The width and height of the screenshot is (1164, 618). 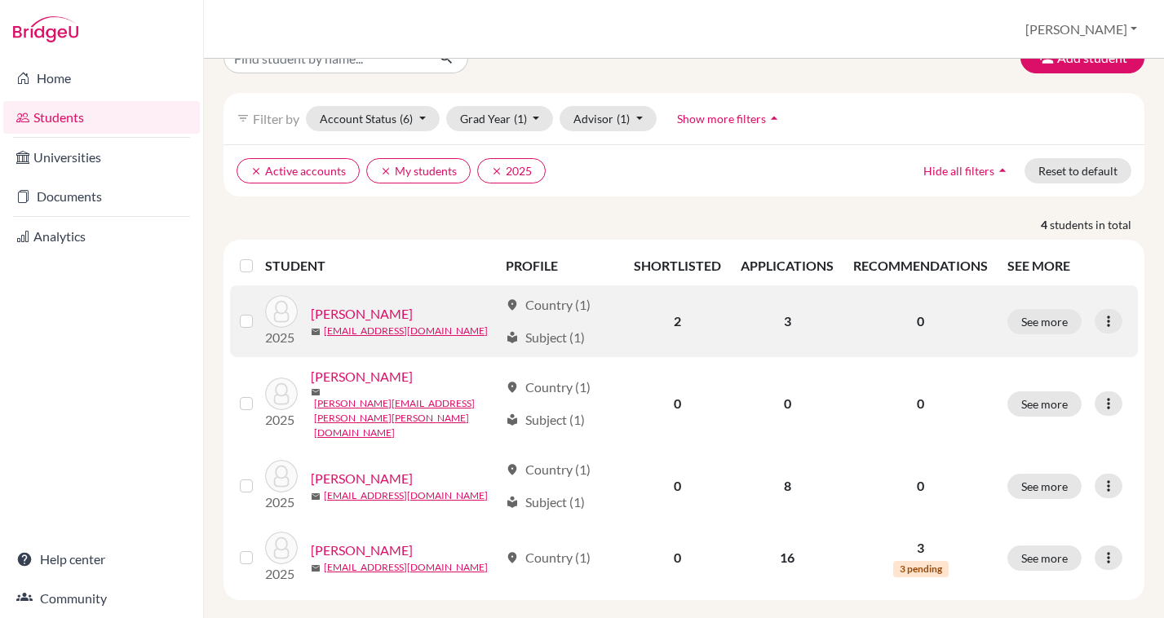 I want to click on button: Reset to default, so click(x=1078, y=171).